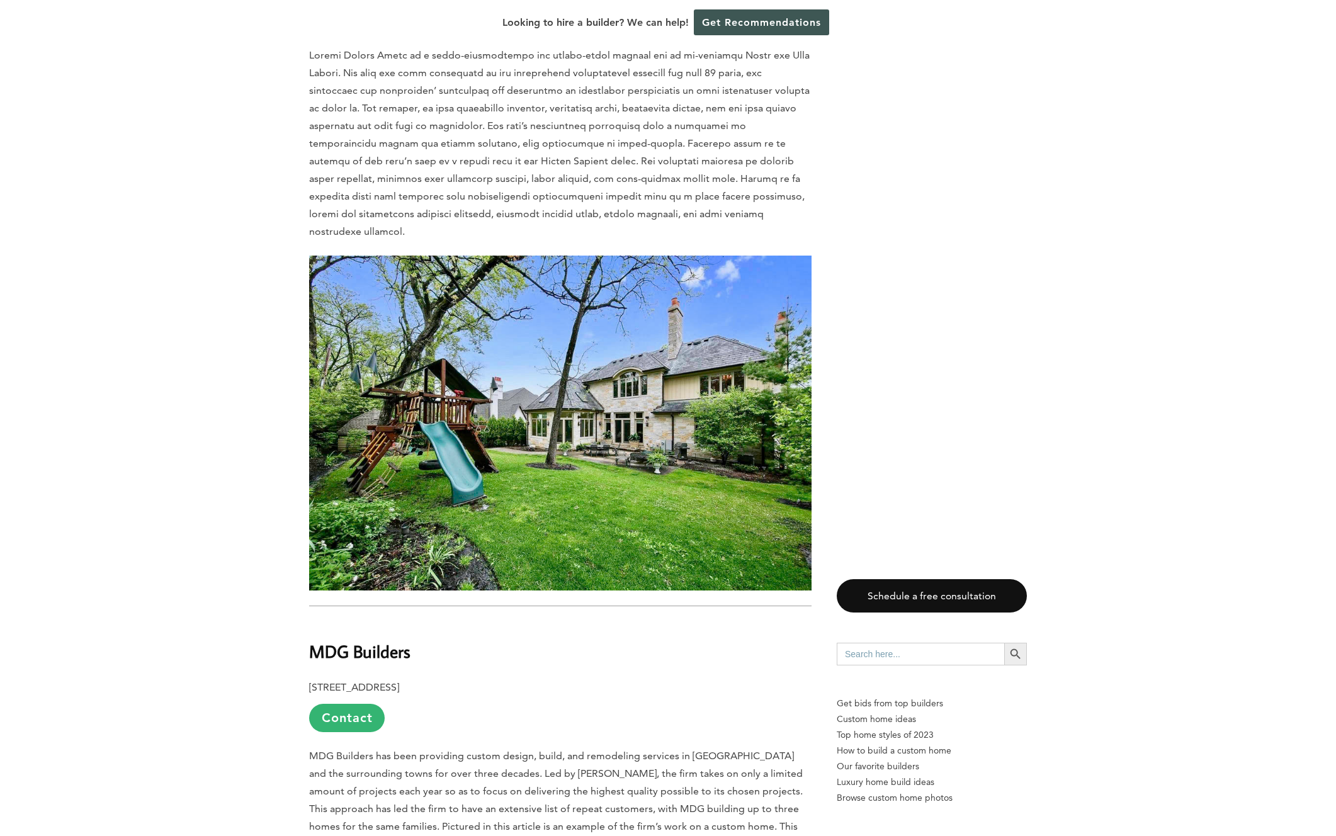  Describe the element at coordinates (932, 782) in the screenshot. I see `a: Luxury home build ideas` at that location.